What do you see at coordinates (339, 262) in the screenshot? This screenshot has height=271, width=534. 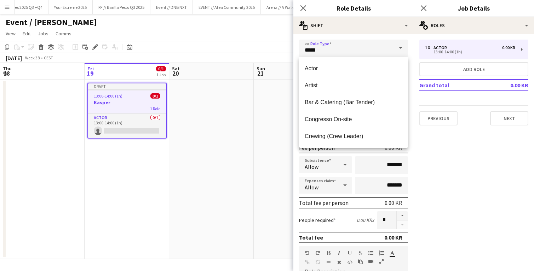 I see `button: Clear Formatting` at bounding box center [339, 262].